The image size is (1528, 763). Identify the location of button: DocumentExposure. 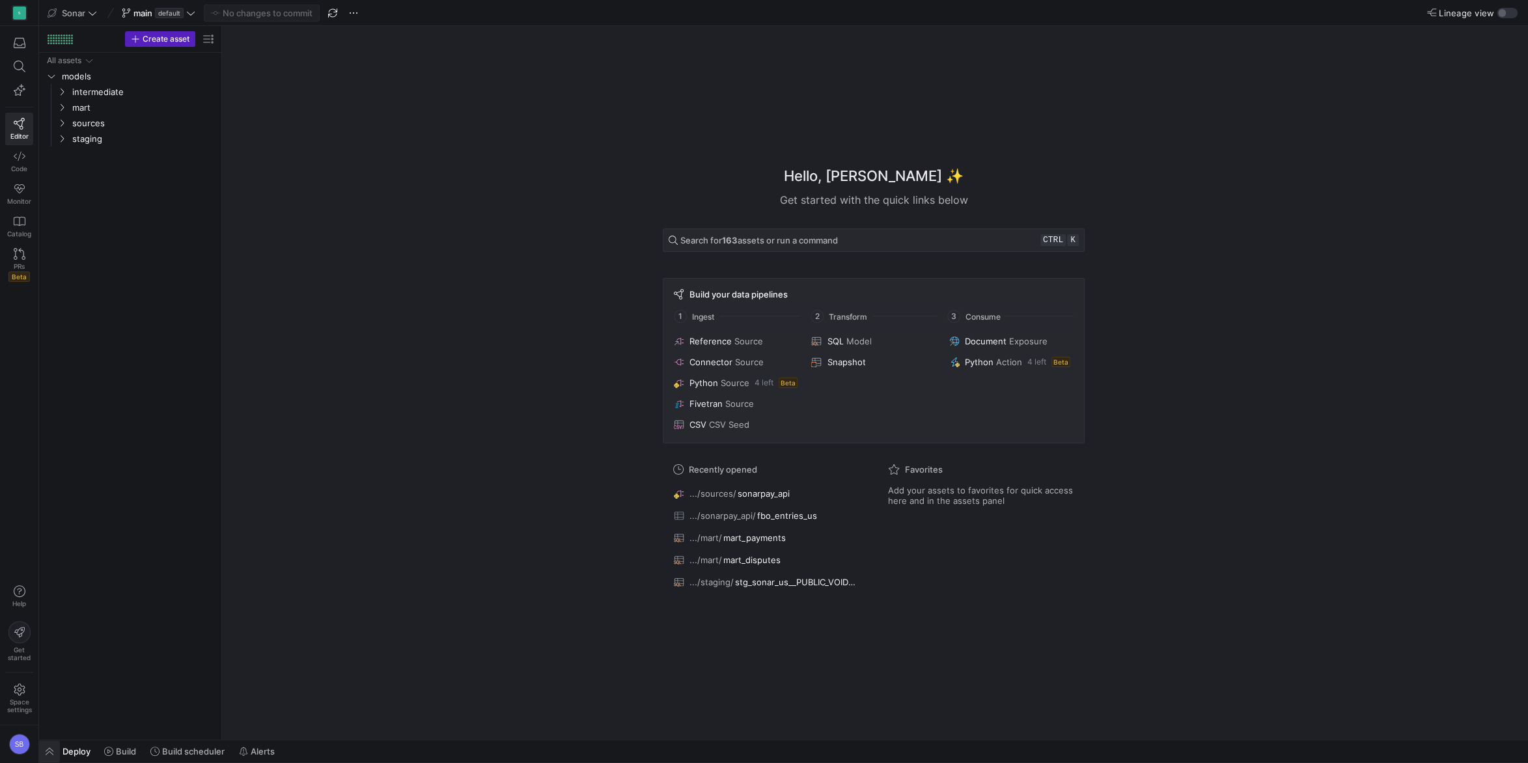
(1011, 341).